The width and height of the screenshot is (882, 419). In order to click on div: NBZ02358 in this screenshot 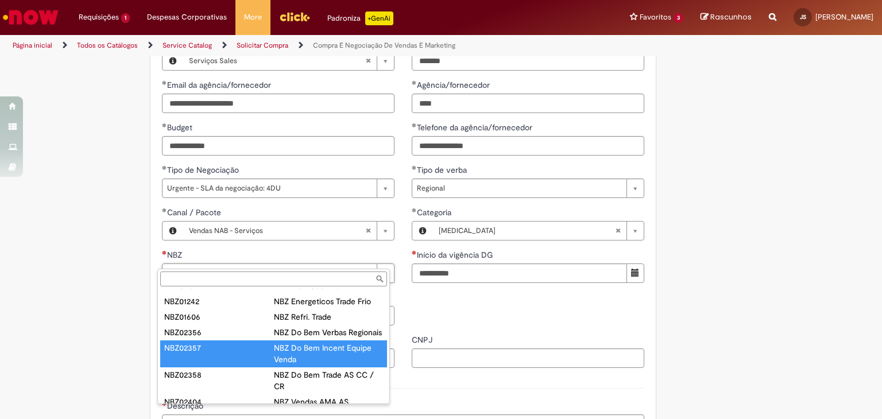, I will do `click(219, 375)`.